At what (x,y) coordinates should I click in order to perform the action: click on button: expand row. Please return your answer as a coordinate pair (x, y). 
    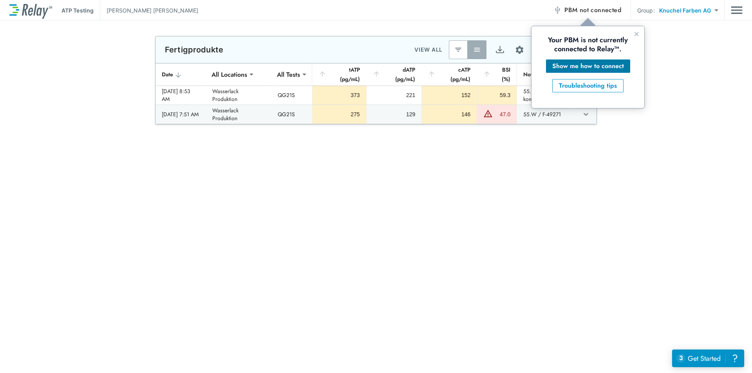
    Looking at the image, I should click on (586, 114).